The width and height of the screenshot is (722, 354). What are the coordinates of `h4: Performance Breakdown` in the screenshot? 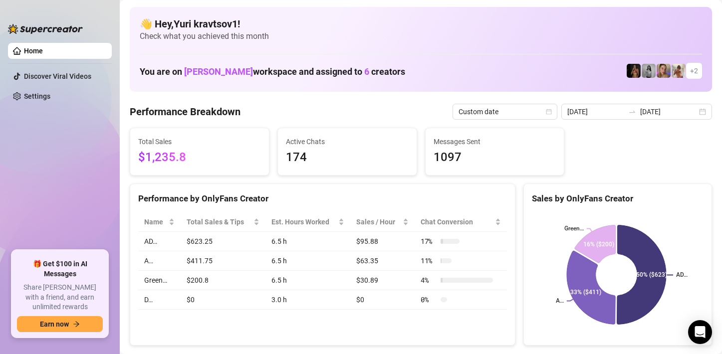 It's located at (185, 112).